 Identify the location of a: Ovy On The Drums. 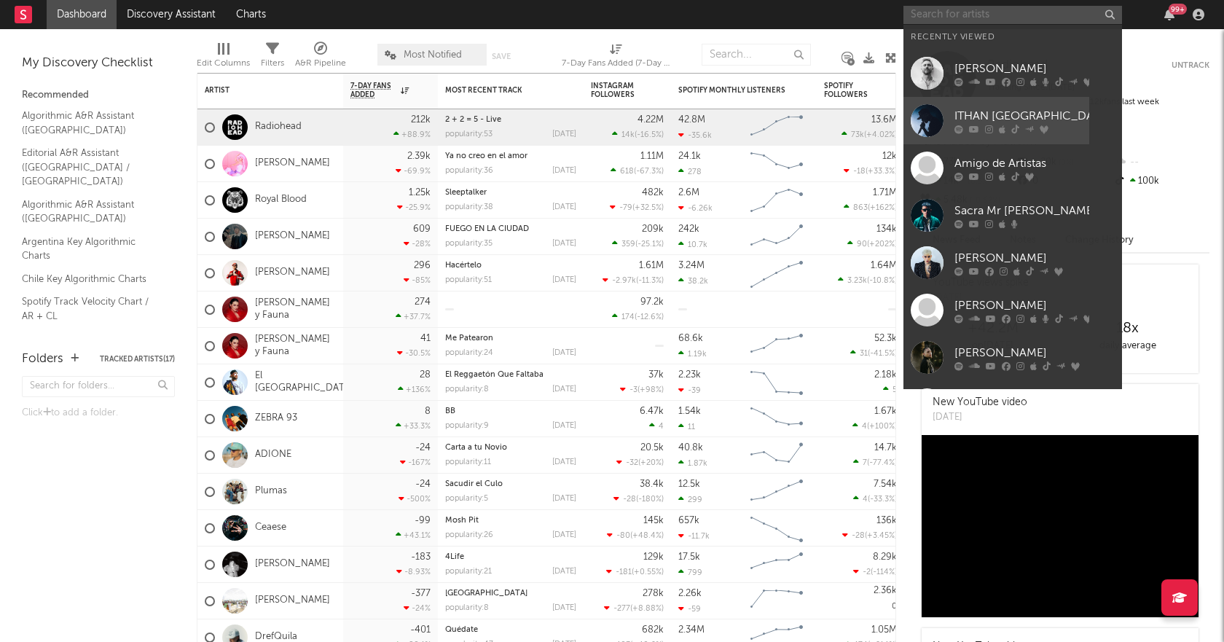
(1013, 404).